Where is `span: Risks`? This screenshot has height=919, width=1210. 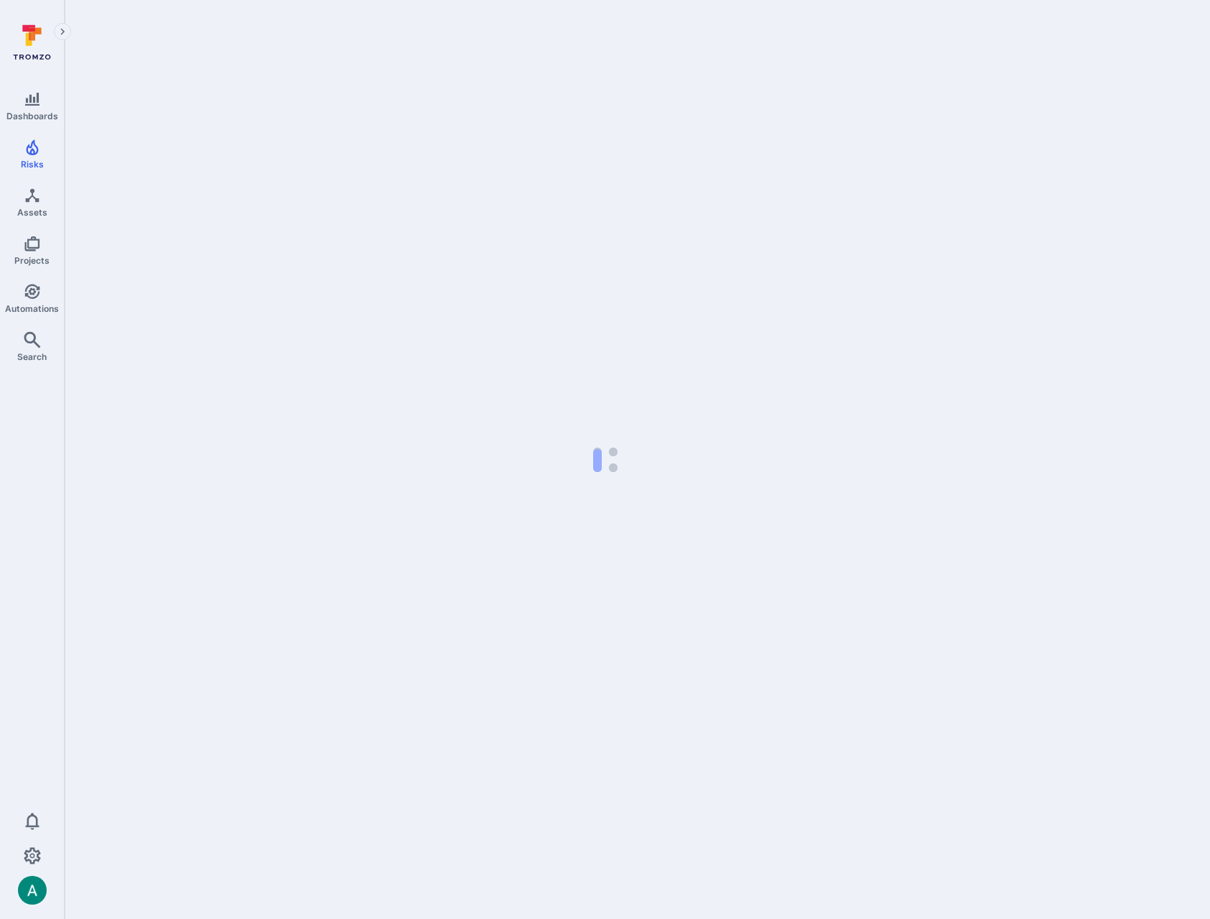
span: Risks is located at coordinates (32, 164).